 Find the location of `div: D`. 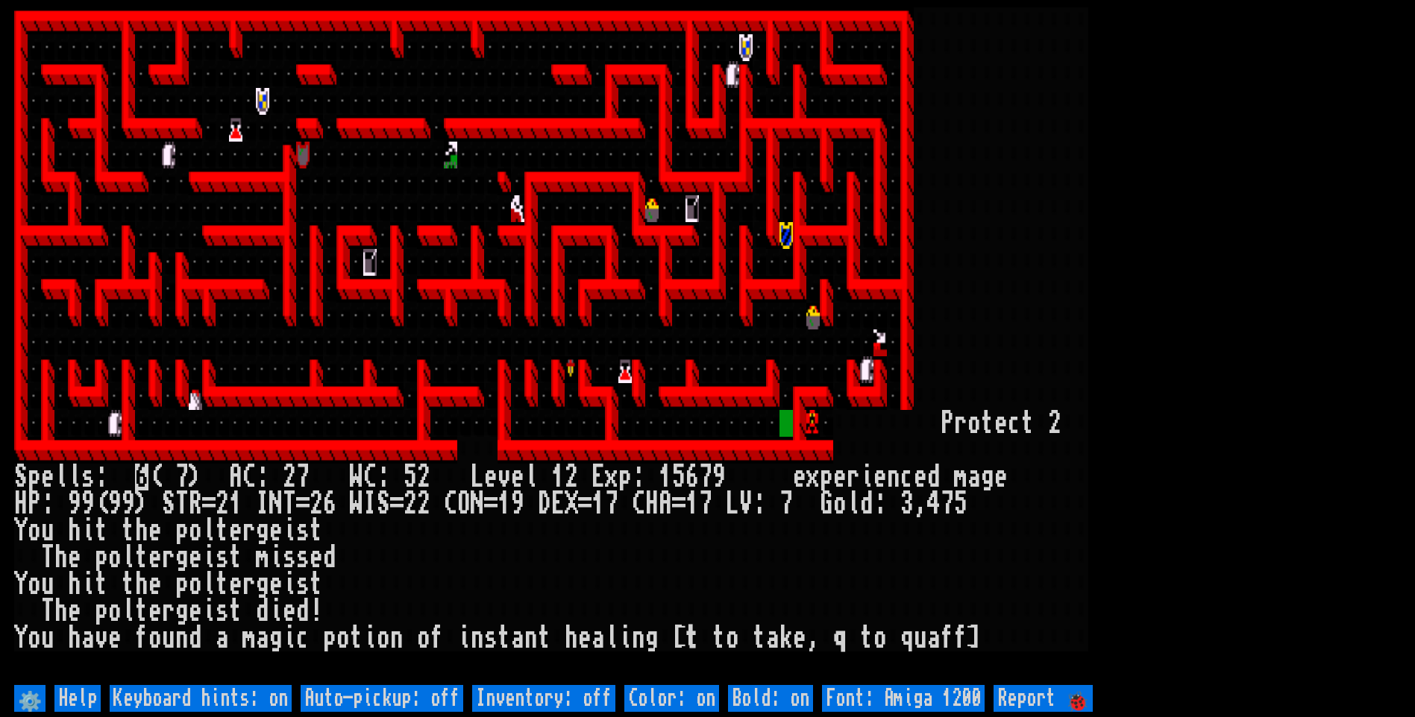

div: D is located at coordinates (544, 504).